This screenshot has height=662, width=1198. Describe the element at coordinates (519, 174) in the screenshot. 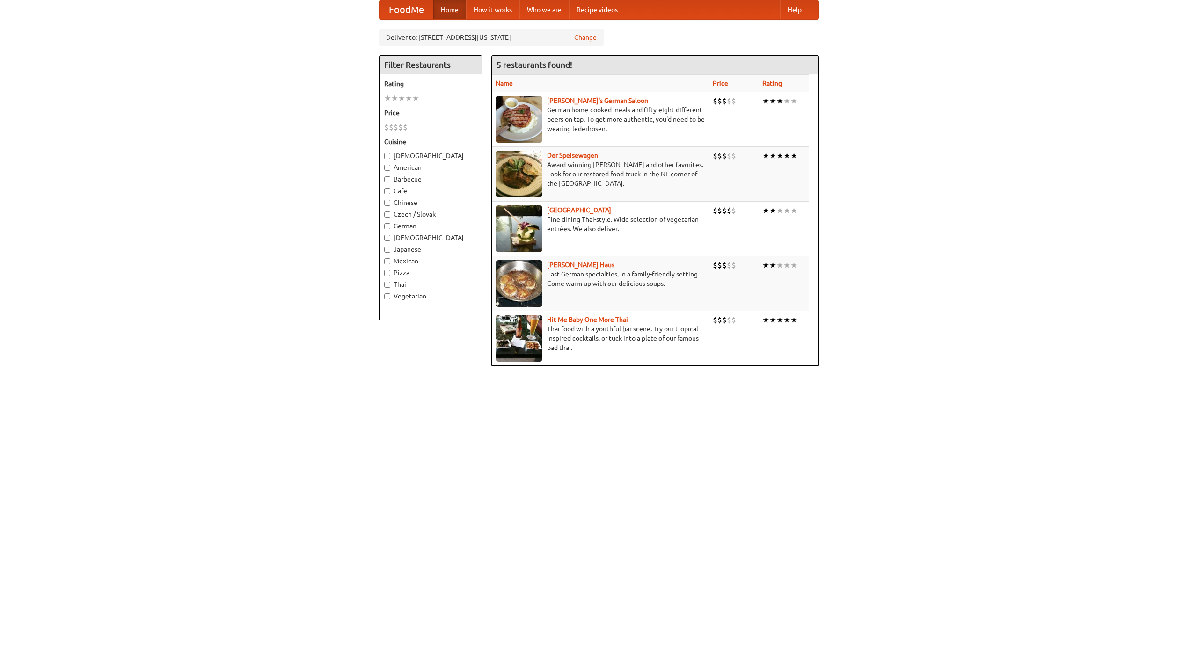

I see `img: speisewagen.jpg` at that location.